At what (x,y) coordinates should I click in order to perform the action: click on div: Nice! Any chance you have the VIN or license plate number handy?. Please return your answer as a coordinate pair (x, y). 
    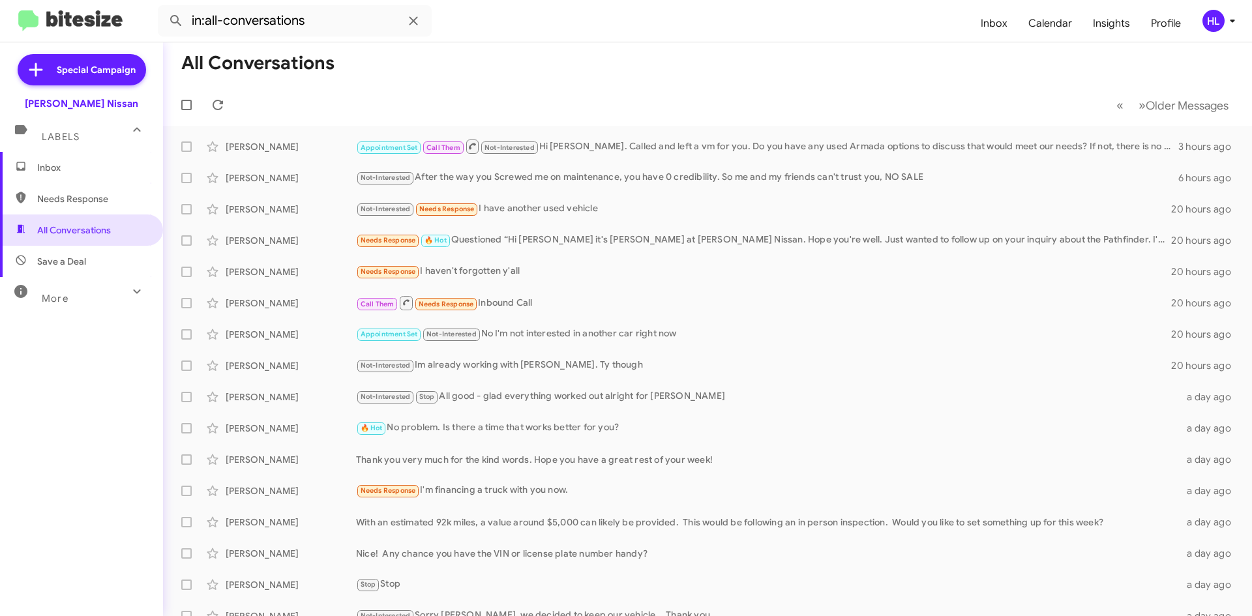
    Looking at the image, I should click on (768, 554).